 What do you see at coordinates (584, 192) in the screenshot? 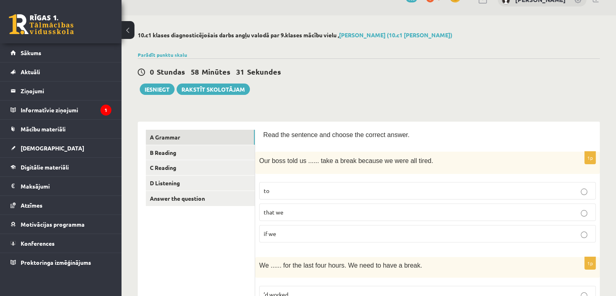
I see `input: to` at bounding box center [584, 192].